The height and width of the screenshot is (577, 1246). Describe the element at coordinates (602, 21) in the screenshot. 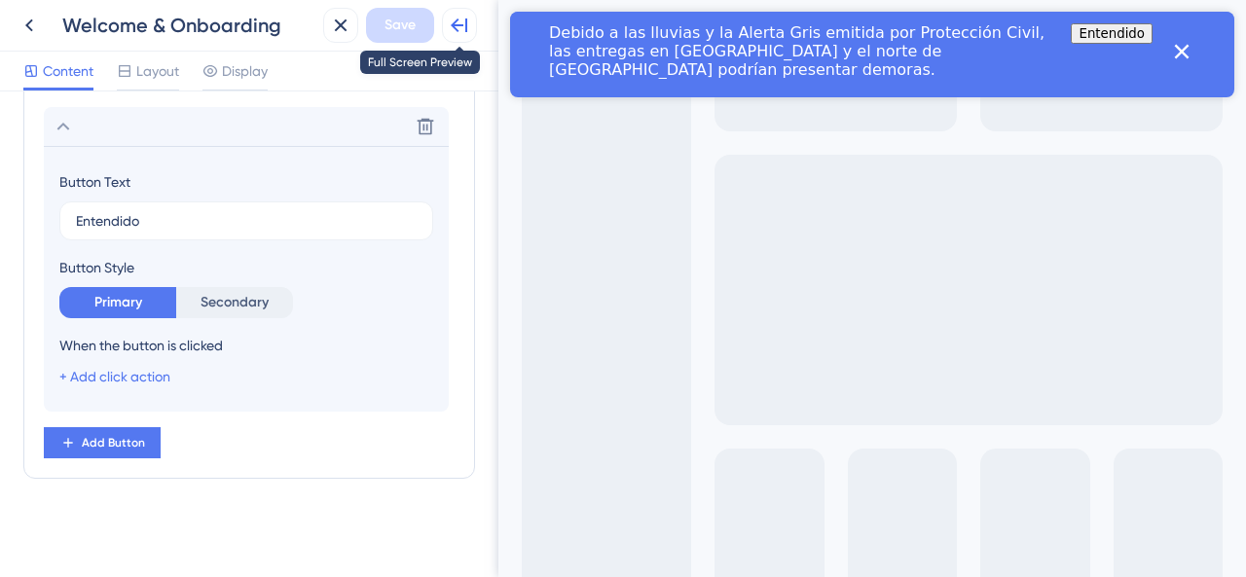

I see `button: Entendido` at that location.